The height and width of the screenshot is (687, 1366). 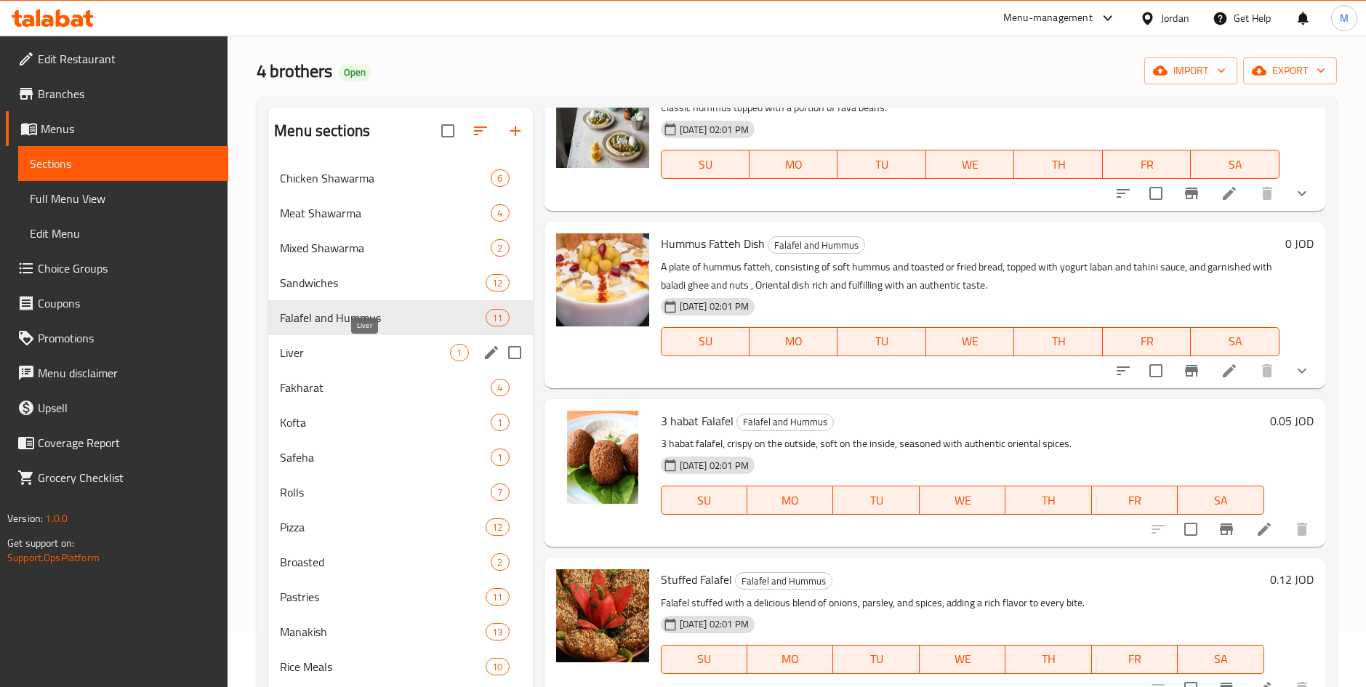 What do you see at coordinates (400, 283) in the screenshot?
I see `div: Sandwiches12` at bounding box center [400, 283].